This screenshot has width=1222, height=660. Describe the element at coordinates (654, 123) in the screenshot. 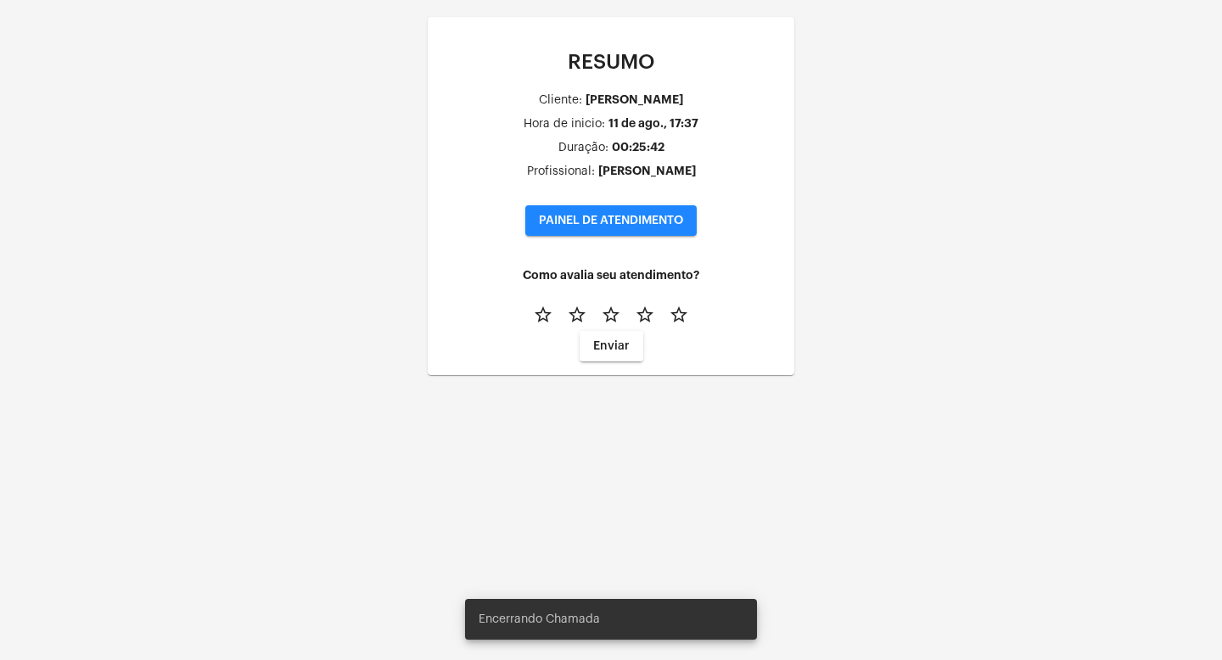

I see `div: 11 de ago., 17:37` at that location.